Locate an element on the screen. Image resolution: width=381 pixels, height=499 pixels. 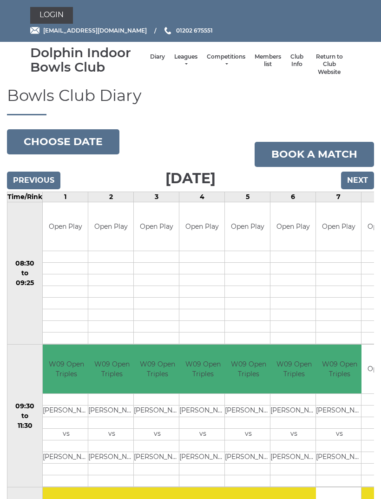
a: Phone us 01202 675551 is located at coordinates (188, 30).